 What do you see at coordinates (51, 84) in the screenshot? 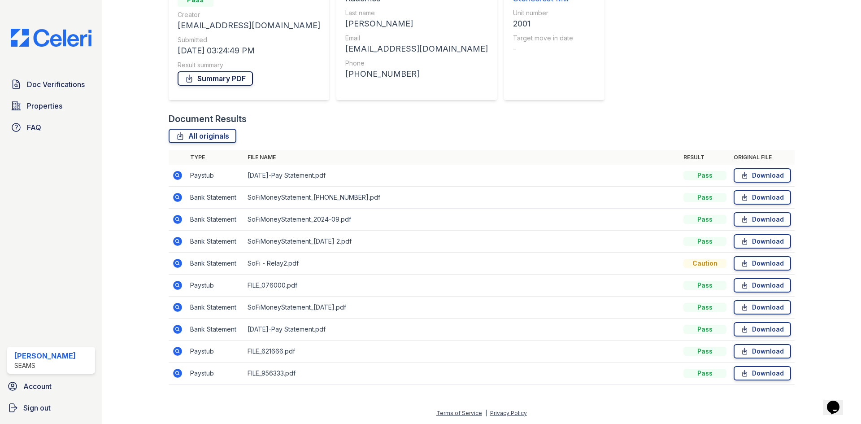
I see `a: Doc Verifications` at bounding box center [51, 84].